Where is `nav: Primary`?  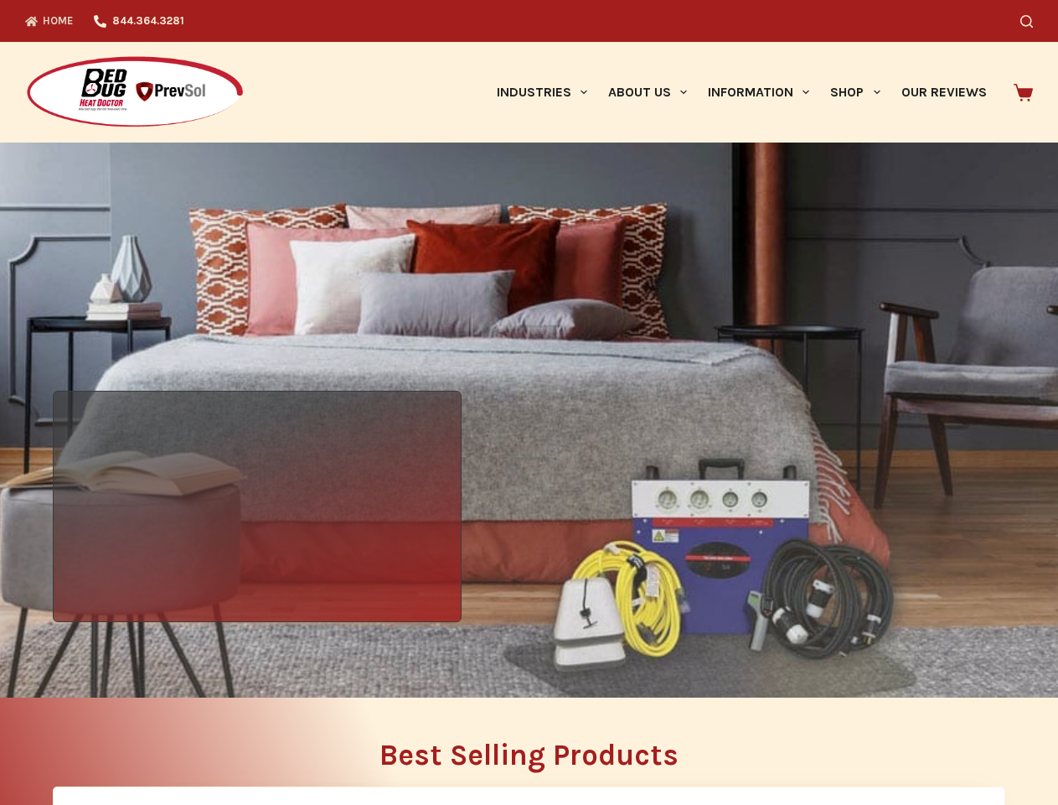
nav: Primary is located at coordinates (742, 92).